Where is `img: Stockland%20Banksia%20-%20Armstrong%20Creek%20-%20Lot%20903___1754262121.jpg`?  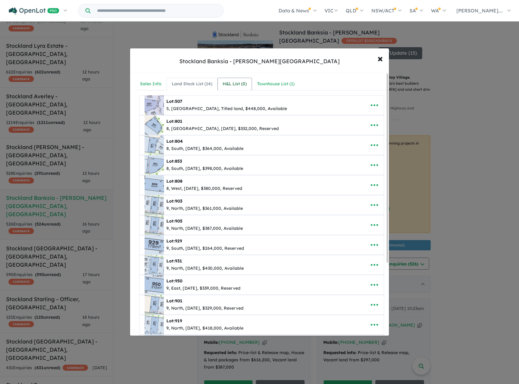
img: Stockland%20Banksia%20-%20Armstrong%20Creek%20-%20Lot%20903___1754262121.jpg is located at coordinates (154, 205).